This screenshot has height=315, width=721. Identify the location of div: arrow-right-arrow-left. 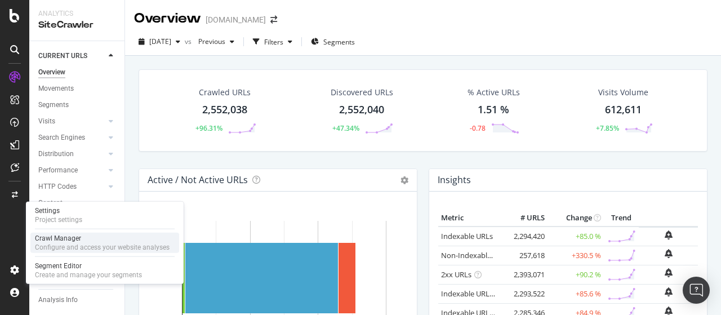
(274, 20).